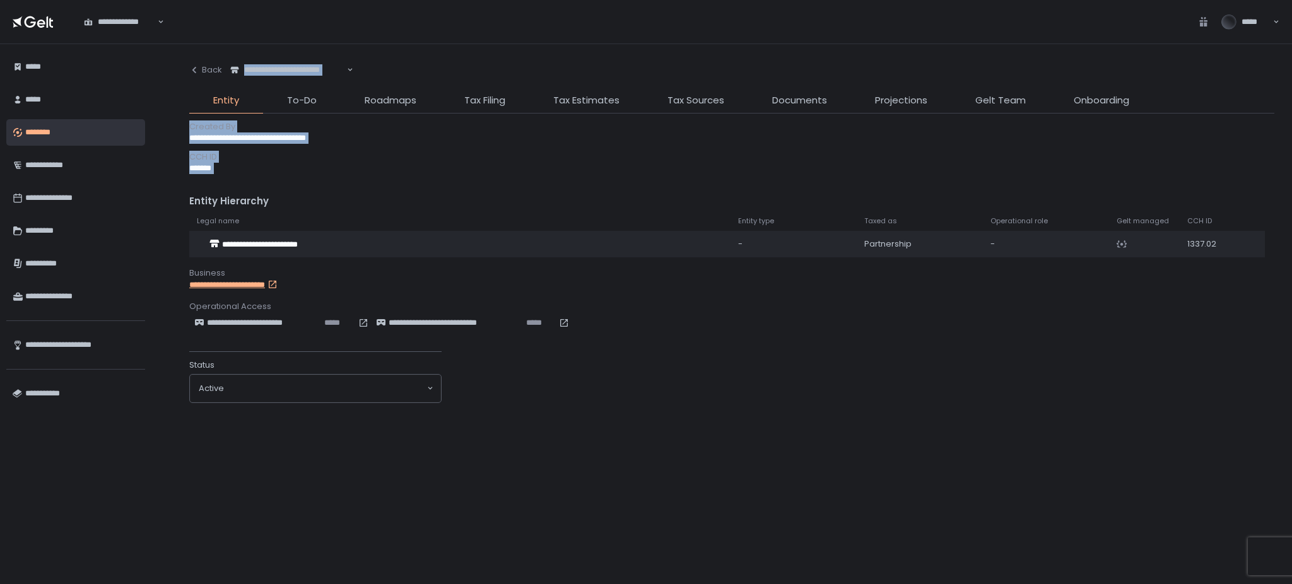  What do you see at coordinates (1143, 221) in the screenshot?
I see `span: Gelt managed` at bounding box center [1143, 221].